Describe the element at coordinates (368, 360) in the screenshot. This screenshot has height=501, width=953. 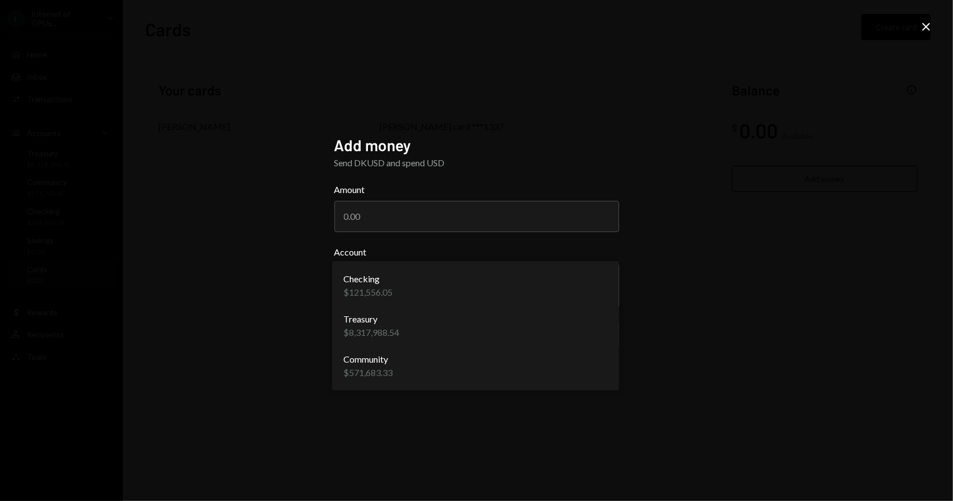
I see `div: Community` at that location.